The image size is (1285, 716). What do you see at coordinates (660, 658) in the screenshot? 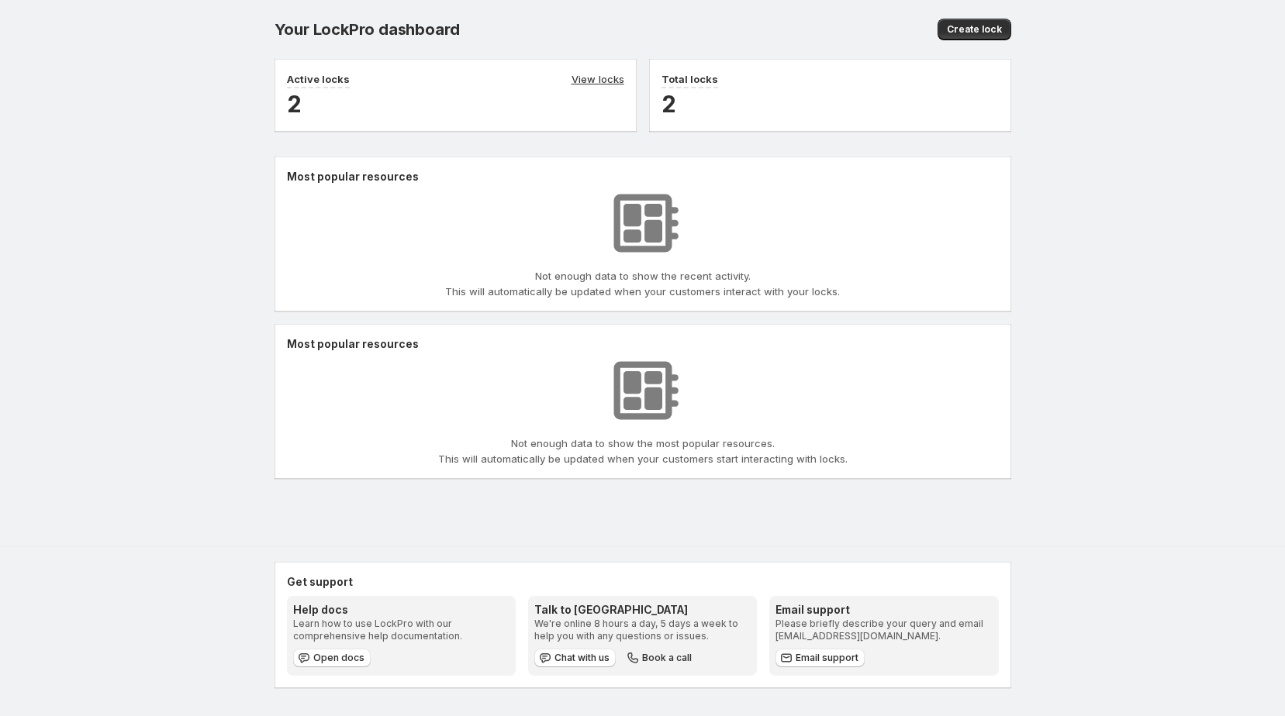
I see `button: Book a call` at bounding box center [660, 658].